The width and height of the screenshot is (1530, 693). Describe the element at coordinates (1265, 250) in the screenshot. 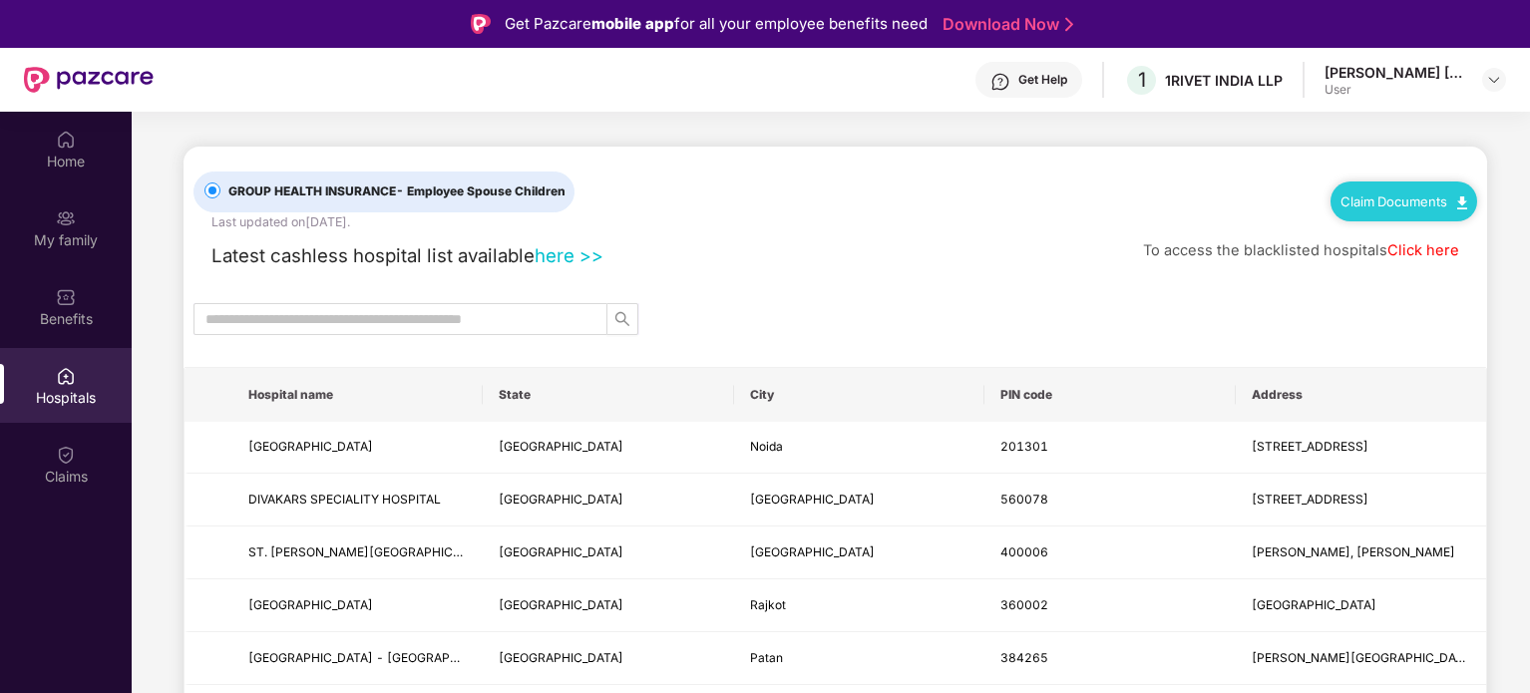

I see `span: To access the blacklisted hospitals` at that location.